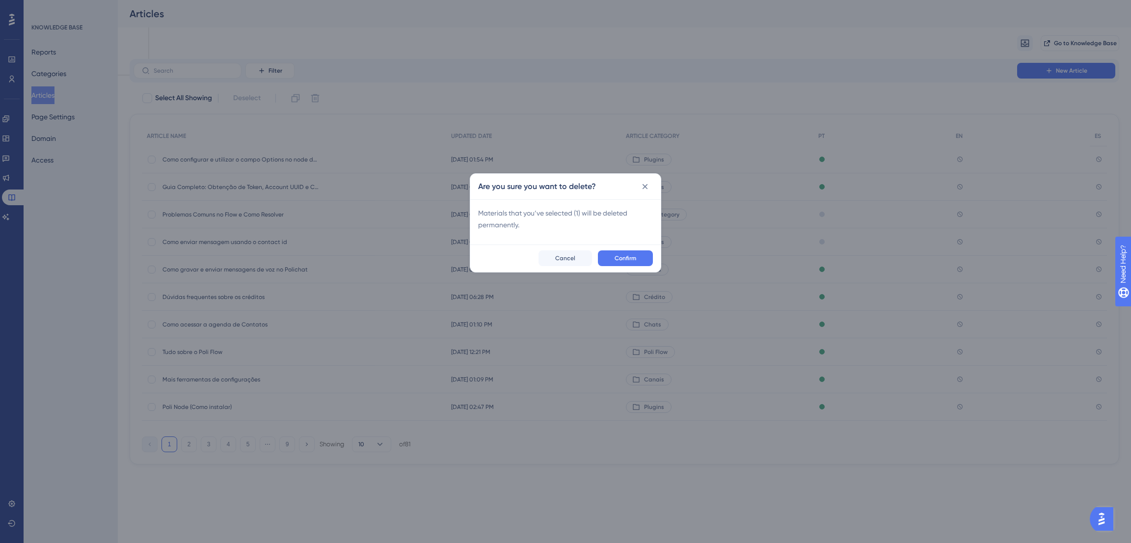 The width and height of the screenshot is (1131, 543). Describe the element at coordinates (537, 187) in the screenshot. I see `h2: Are you sure you want to delete?` at that location.